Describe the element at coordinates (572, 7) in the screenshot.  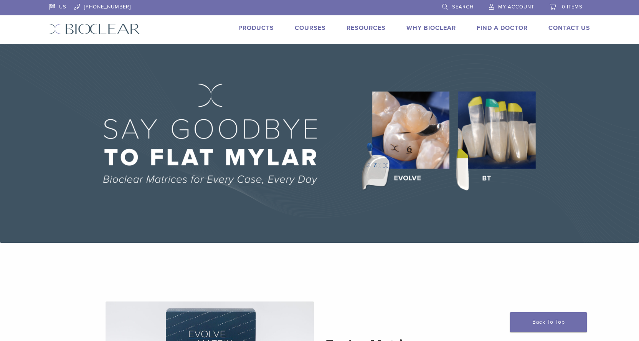
I see `span: 0 items` at that location.